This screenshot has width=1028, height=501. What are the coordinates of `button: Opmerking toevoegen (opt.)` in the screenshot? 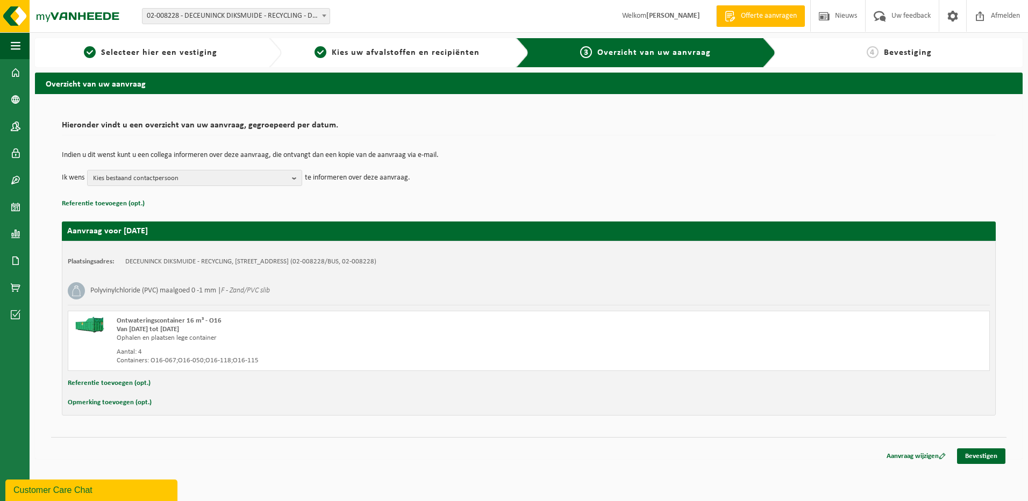 It's located at (110, 403).